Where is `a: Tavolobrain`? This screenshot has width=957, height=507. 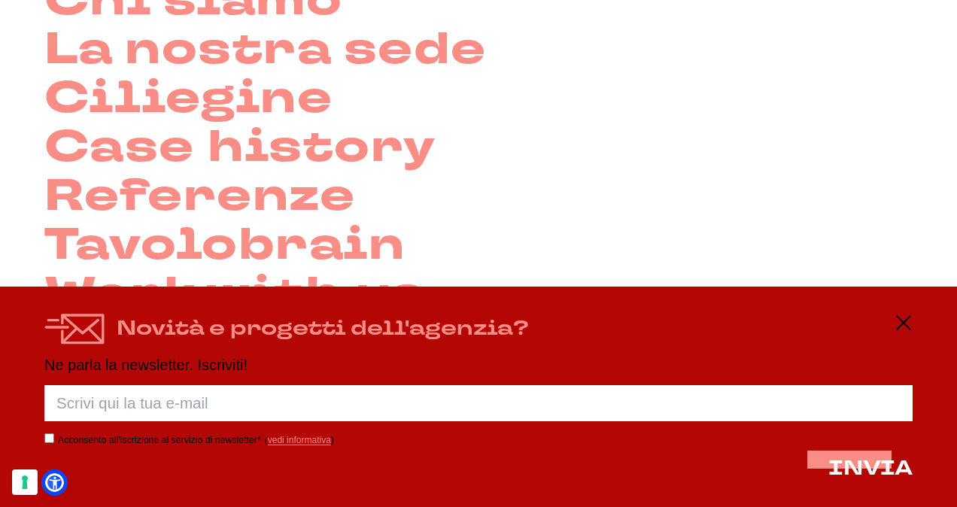
a: Tavolobrain is located at coordinates (224, 245).